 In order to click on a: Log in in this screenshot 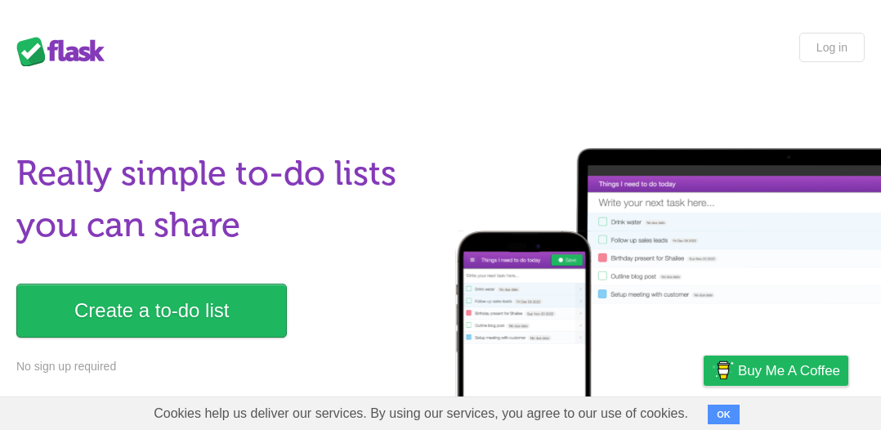, I will do `click(832, 47)`.